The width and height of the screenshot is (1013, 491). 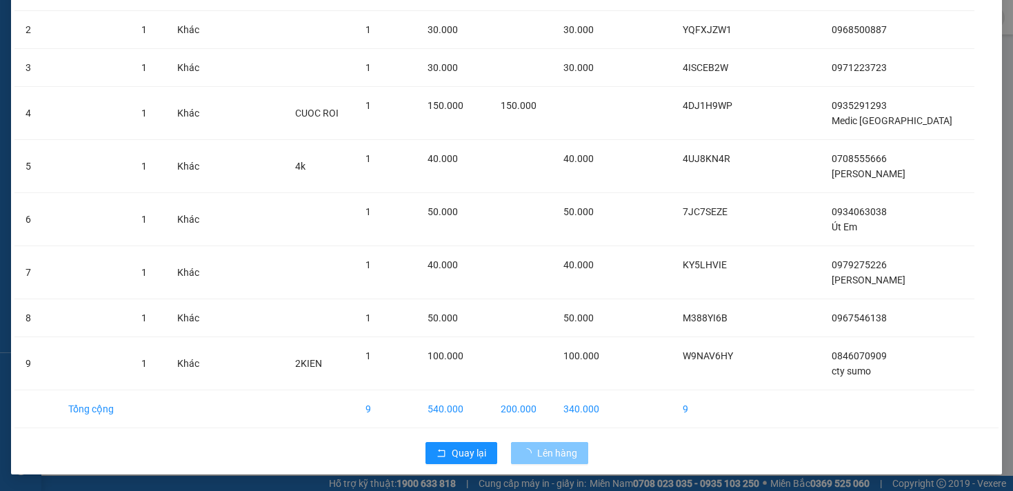 I want to click on span: 0934063038, so click(x=859, y=212).